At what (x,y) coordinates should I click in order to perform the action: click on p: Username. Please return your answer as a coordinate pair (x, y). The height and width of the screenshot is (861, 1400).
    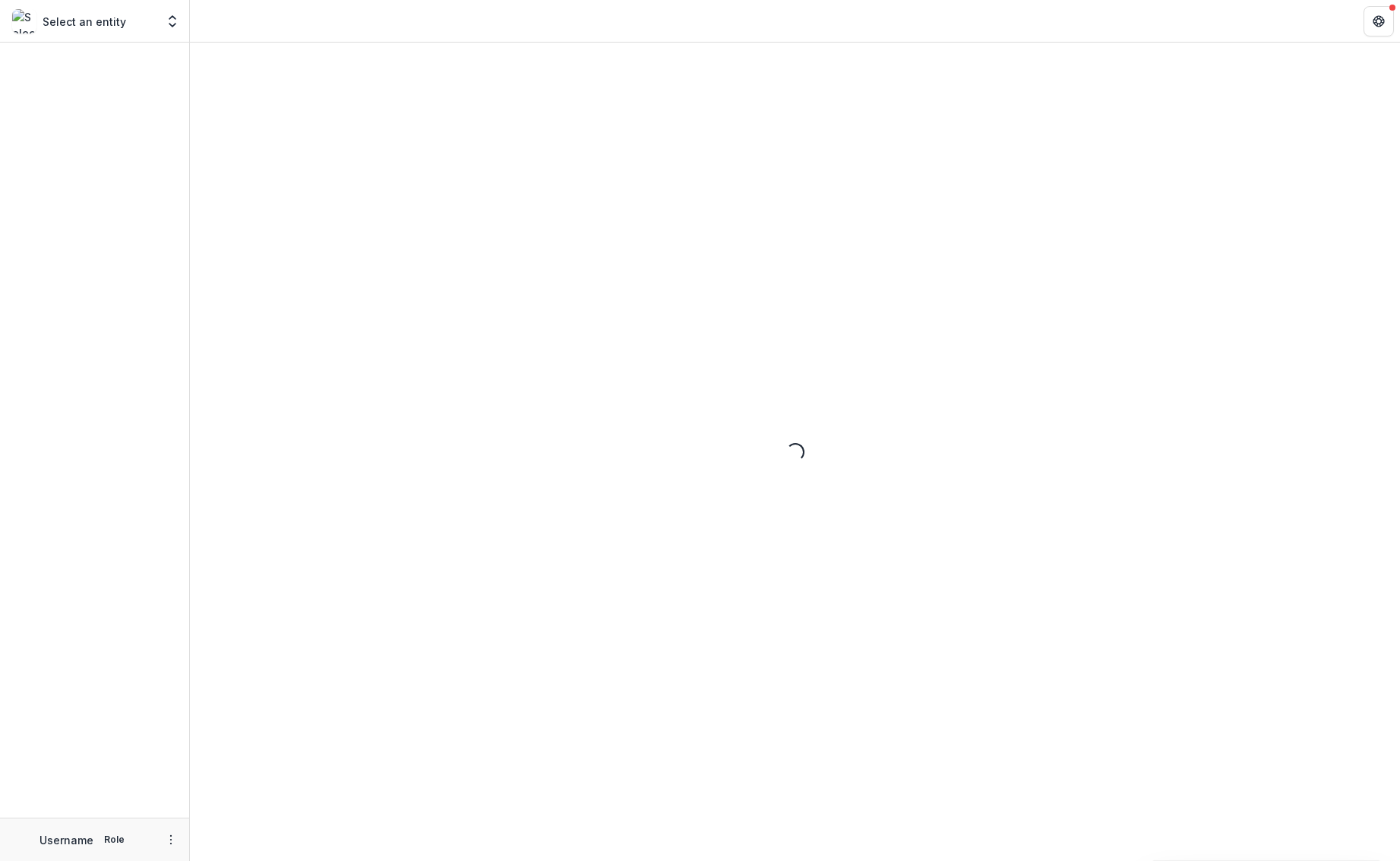
    Looking at the image, I should click on (66, 840).